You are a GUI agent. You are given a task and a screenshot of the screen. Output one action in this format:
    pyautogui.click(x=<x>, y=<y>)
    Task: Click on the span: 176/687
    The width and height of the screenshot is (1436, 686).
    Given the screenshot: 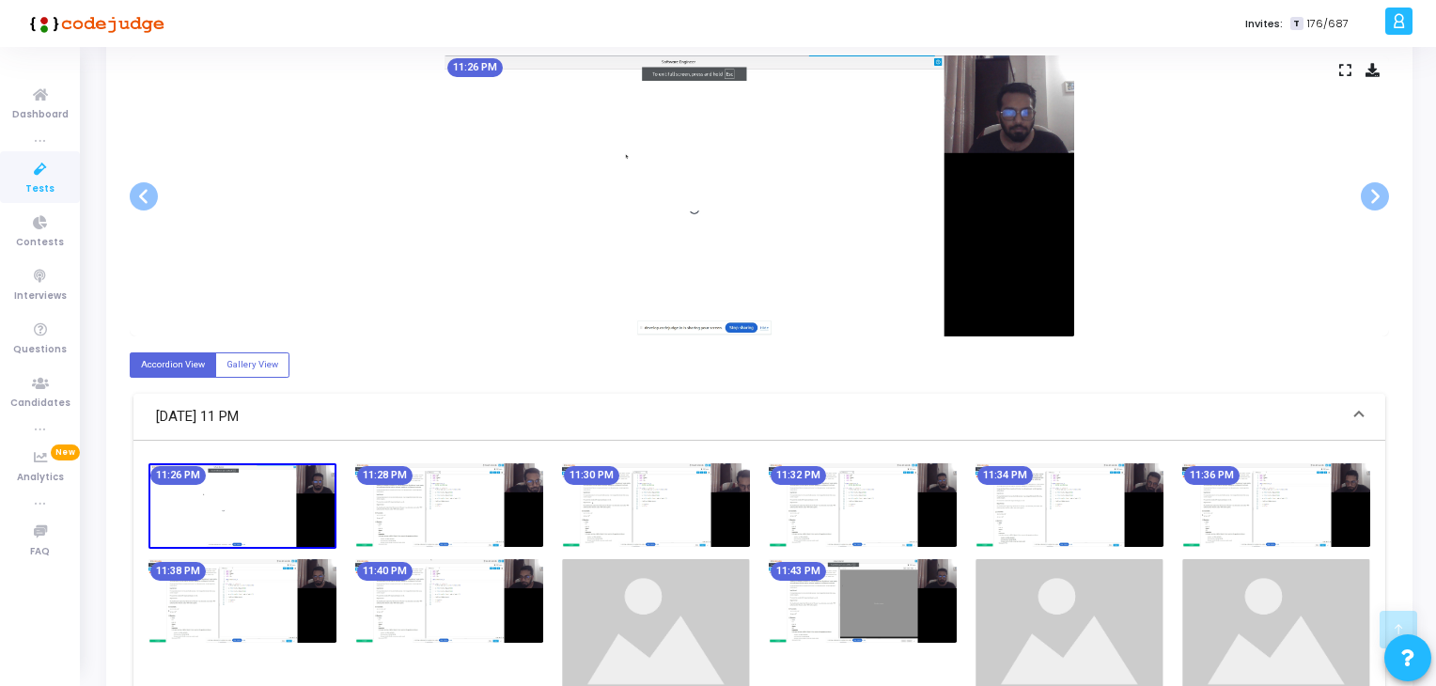 What is the action you would take?
    pyautogui.click(x=1328, y=23)
    